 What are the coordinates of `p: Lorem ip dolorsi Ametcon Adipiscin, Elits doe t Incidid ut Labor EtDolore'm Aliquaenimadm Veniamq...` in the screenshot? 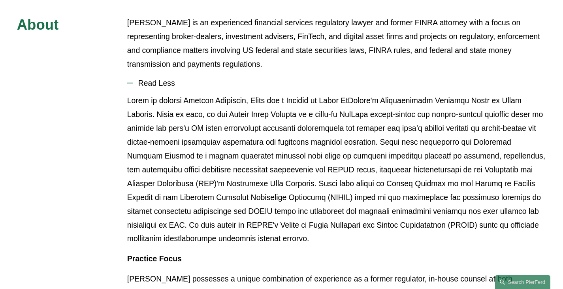 It's located at (337, 170).